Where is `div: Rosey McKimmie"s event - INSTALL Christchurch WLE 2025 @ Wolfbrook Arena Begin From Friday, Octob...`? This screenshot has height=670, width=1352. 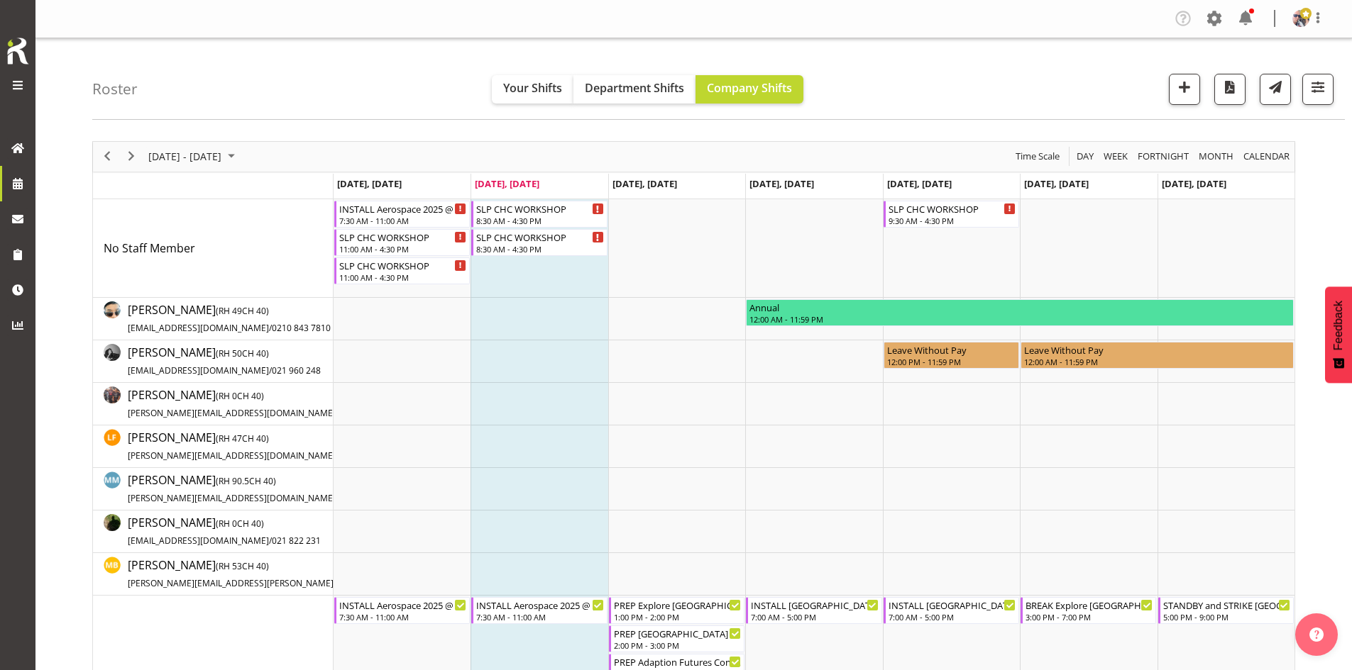 div: Rosey McKimmie"s event - INSTALL Christchurch WLE 2025 @ Wolfbrook Arena Begin From Friday, Octob... is located at coordinates (951, 611).